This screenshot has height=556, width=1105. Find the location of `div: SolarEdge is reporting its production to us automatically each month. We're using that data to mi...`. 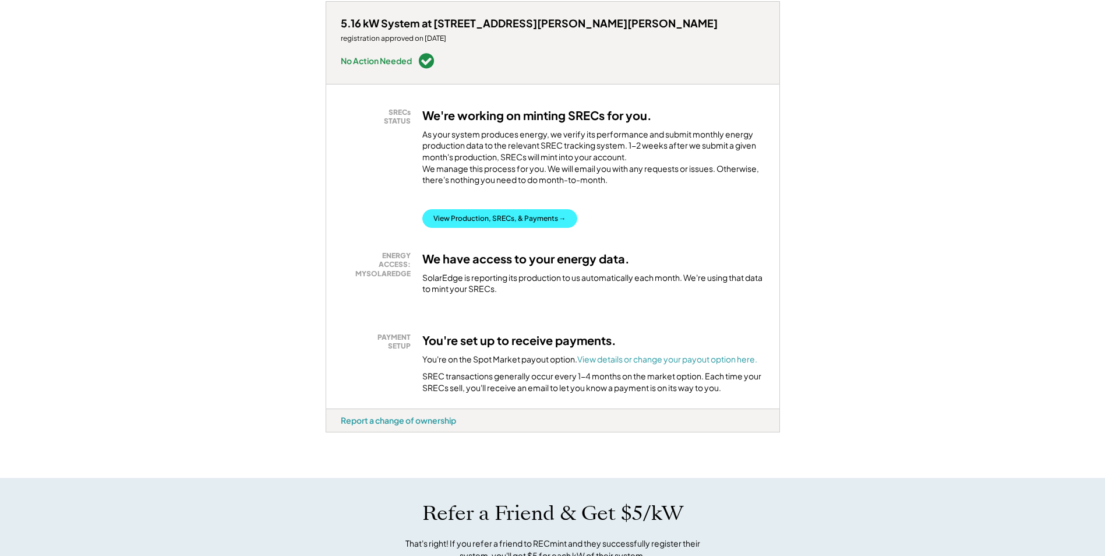

div: SolarEdge is reporting its production to us automatically each month. We're using that data to mi... is located at coordinates (593, 283).